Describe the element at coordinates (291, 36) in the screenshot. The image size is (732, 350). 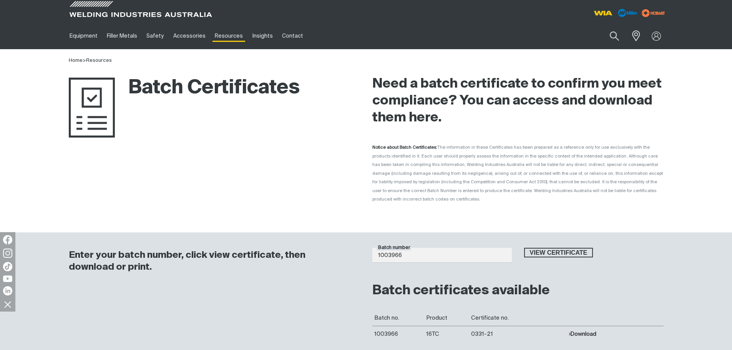
I see `nav: Main` at that location.